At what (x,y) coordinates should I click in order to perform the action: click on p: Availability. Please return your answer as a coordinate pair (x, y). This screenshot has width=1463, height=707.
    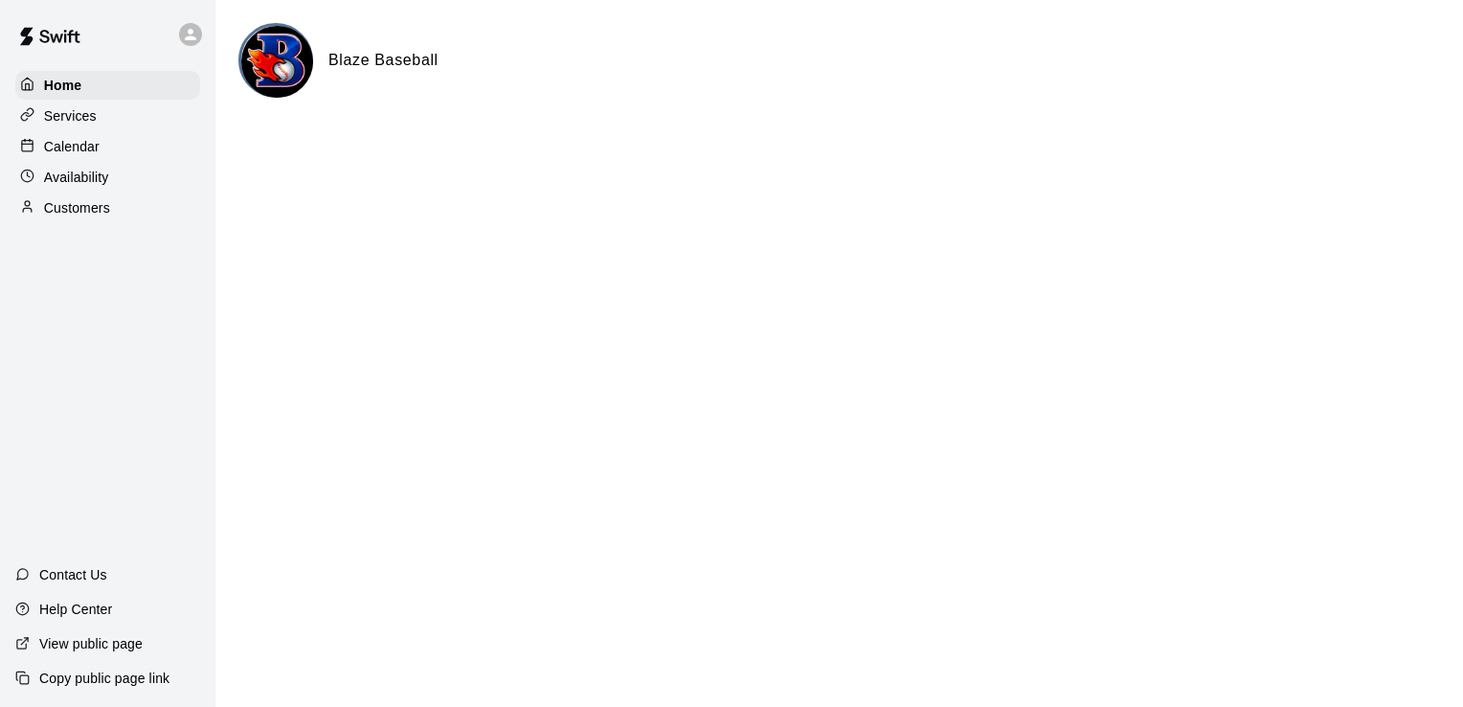
    Looking at the image, I should click on (77, 177).